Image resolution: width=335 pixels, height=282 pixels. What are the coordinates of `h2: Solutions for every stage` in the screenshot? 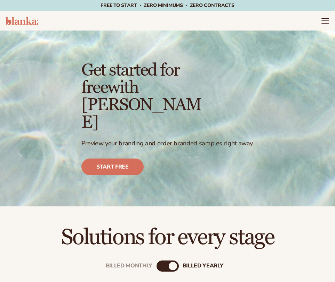 It's located at (167, 238).